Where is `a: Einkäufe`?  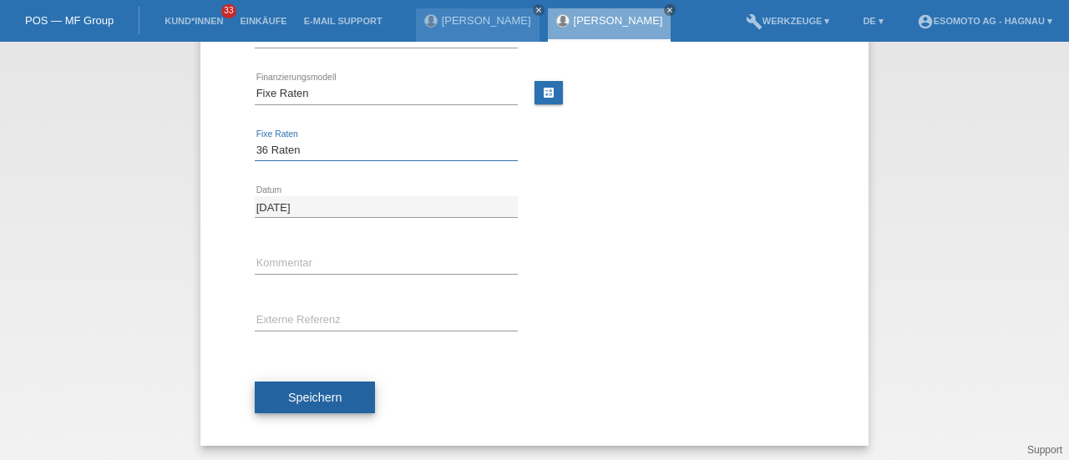
a: Einkäufe is located at coordinates (263, 21).